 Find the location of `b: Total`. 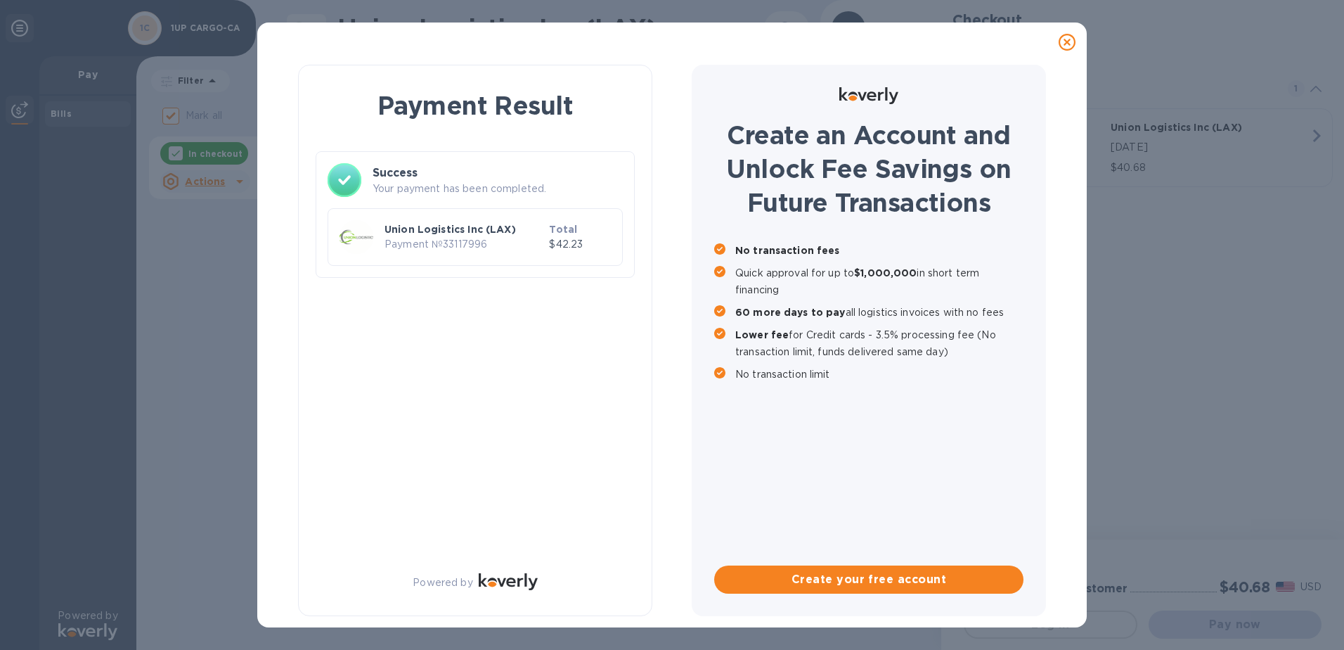

b: Total is located at coordinates (563, 229).